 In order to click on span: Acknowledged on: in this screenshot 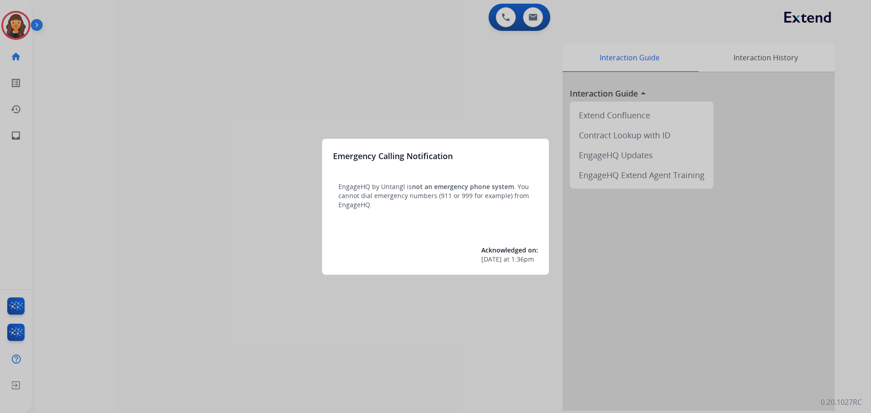, I will do `click(509, 250)`.